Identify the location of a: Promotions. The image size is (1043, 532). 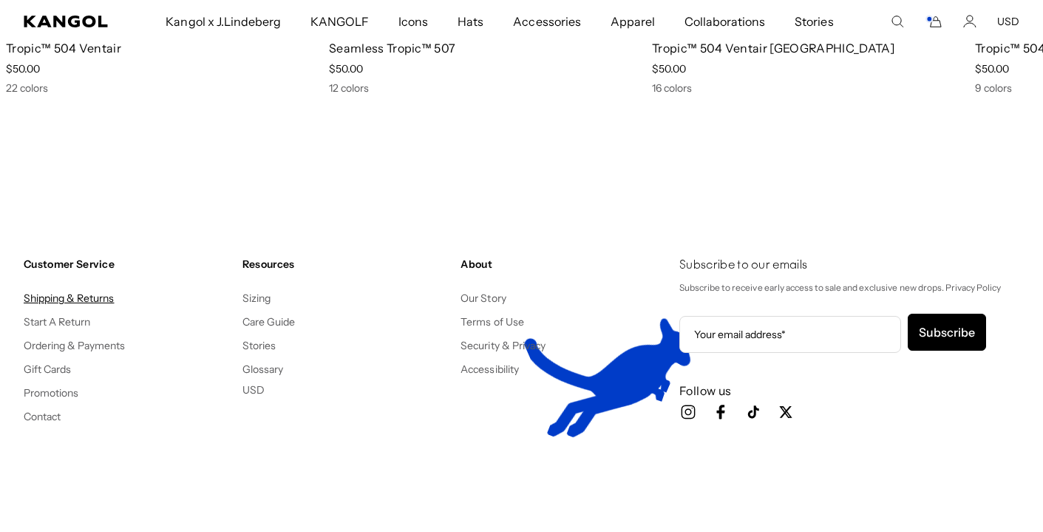
(51, 393).